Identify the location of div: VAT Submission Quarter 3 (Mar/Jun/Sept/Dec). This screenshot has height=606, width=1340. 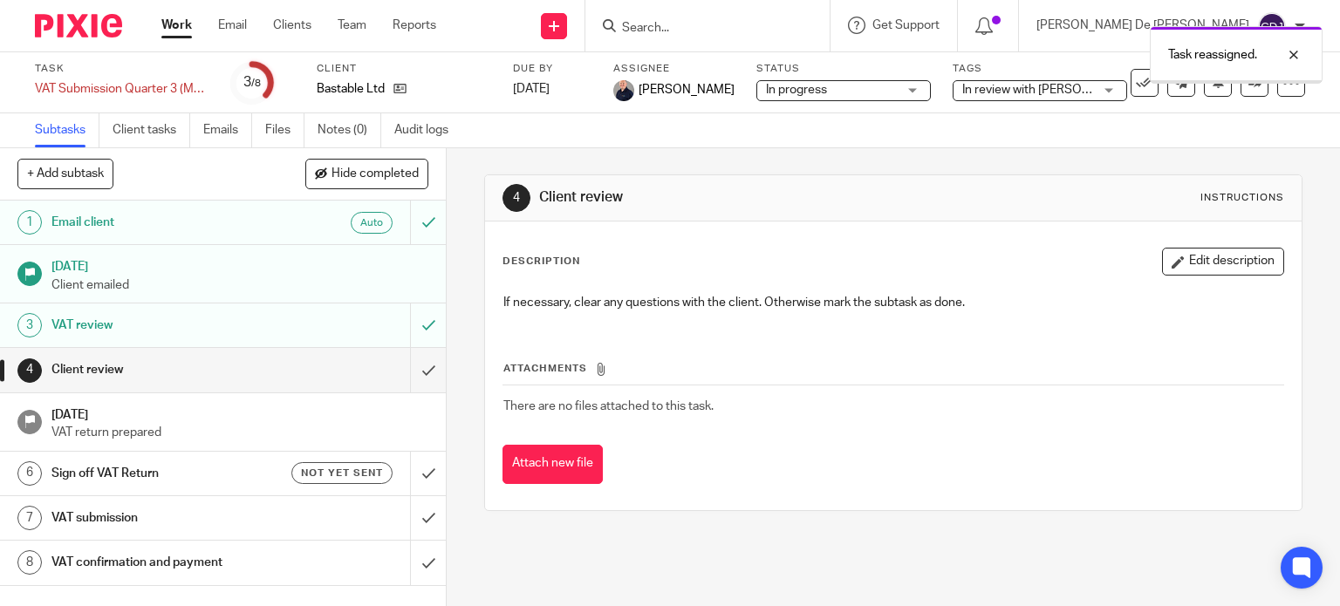
(122, 89).